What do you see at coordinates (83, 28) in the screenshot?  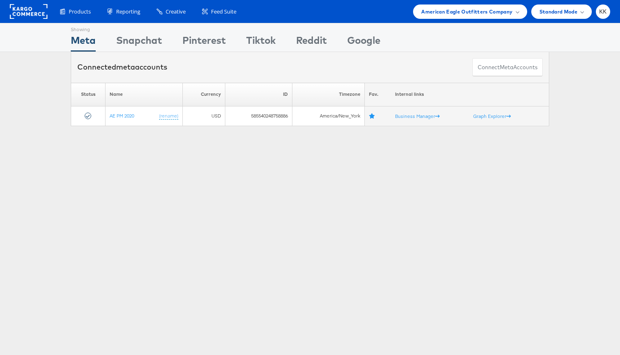 I see `div: Showing` at bounding box center [83, 28].